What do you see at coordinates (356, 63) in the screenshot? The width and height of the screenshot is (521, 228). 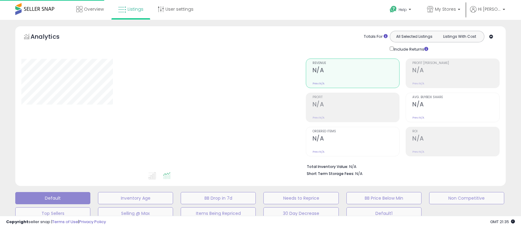 I see `span: Revenue` at bounding box center [356, 63].